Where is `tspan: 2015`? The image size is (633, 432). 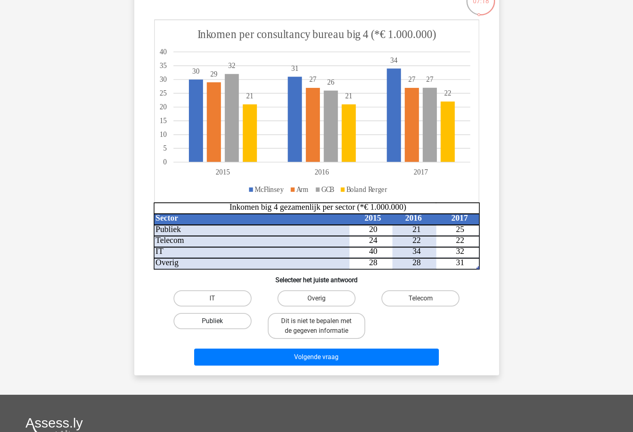 tspan: 2015 is located at coordinates (372, 218).